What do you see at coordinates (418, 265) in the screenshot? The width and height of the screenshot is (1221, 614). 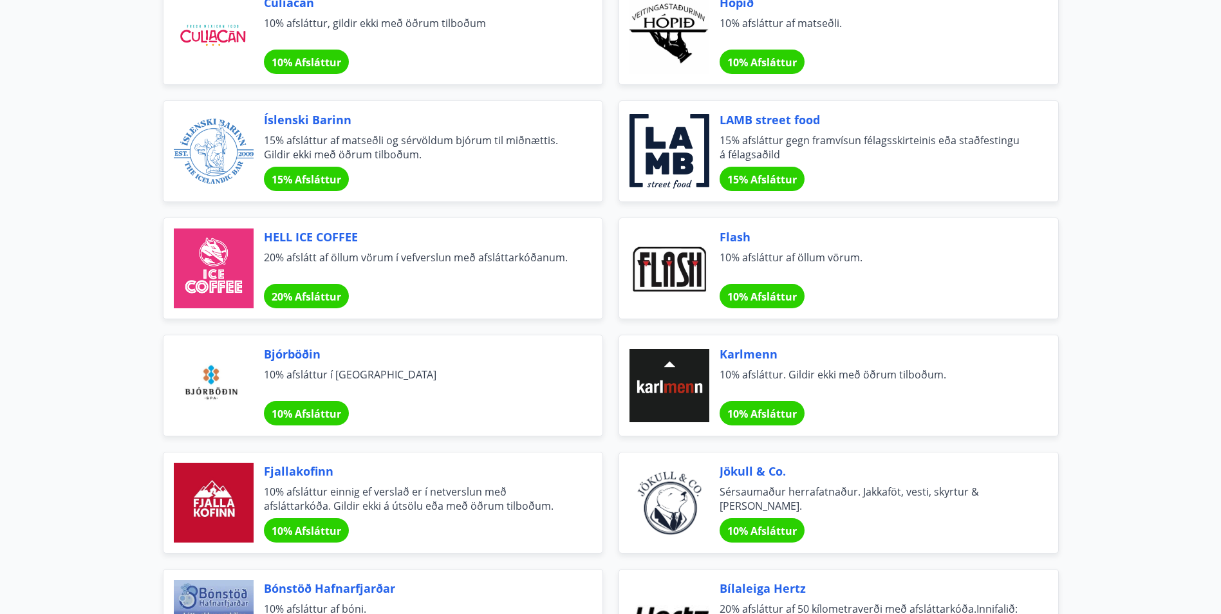 I see `span: 20% afslátt af öllum vörum í vefverslun með afsláttarkóðanum.` at bounding box center [418, 265].